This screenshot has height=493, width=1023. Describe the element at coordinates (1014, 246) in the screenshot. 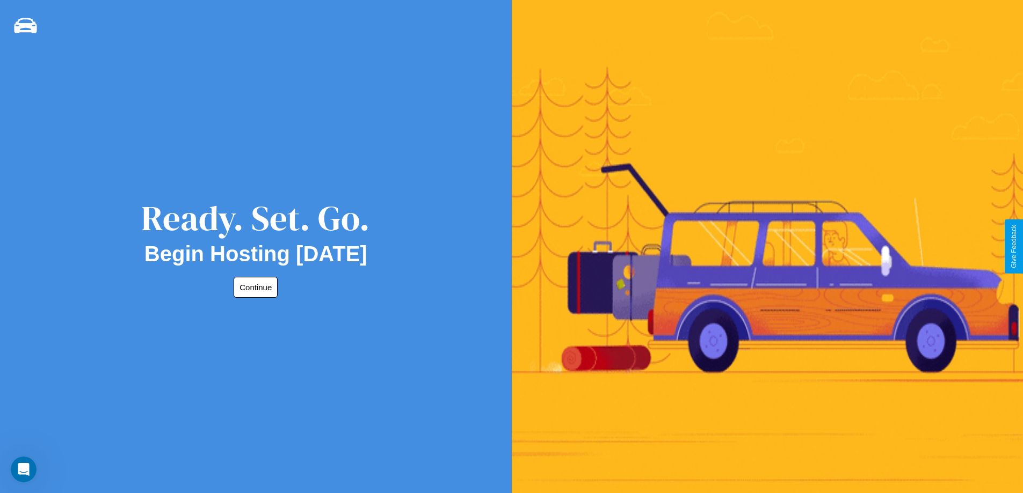

I see `div: Give Feedback` at that location.